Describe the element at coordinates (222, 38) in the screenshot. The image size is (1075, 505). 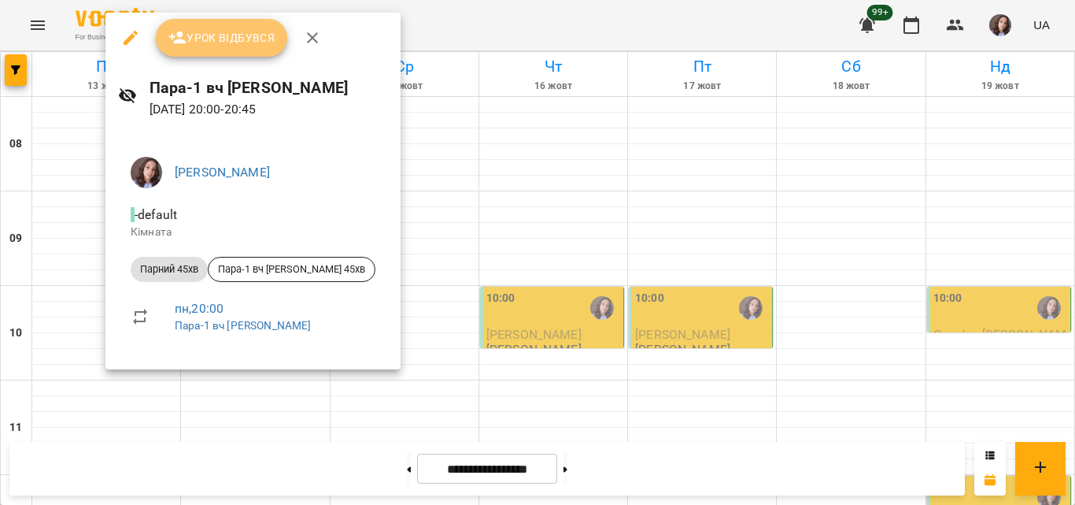
I see `span: Урок відбувся` at that location.